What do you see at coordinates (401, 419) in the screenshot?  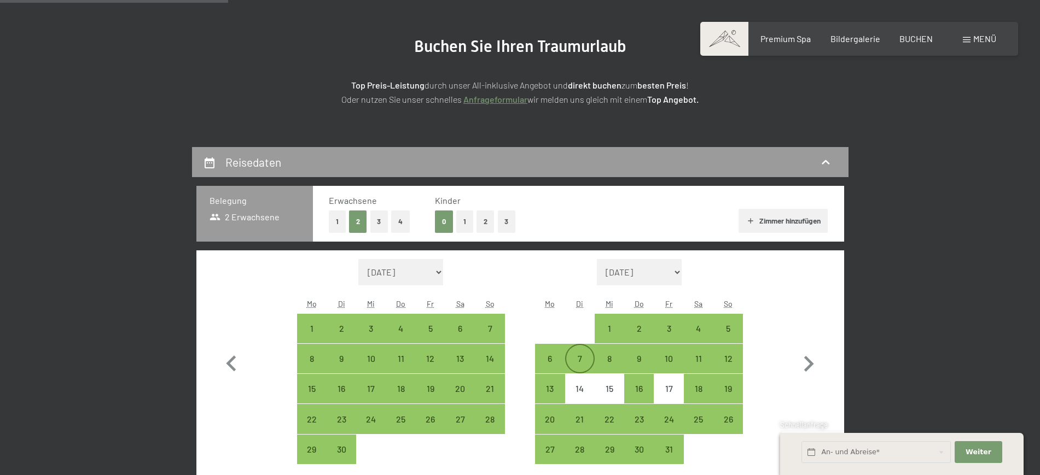 I see `div: Thu Sep 25 2025` at bounding box center [401, 419].